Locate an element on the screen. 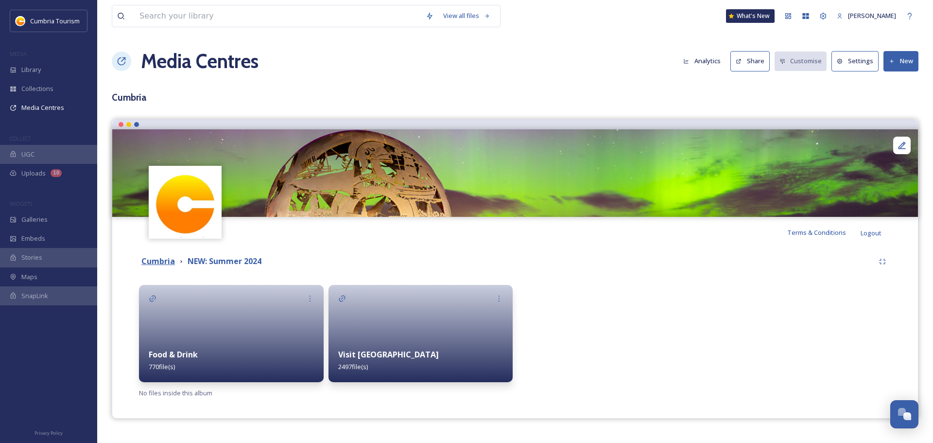  span: 2497 file(s) is located at coordinates (353, 366).